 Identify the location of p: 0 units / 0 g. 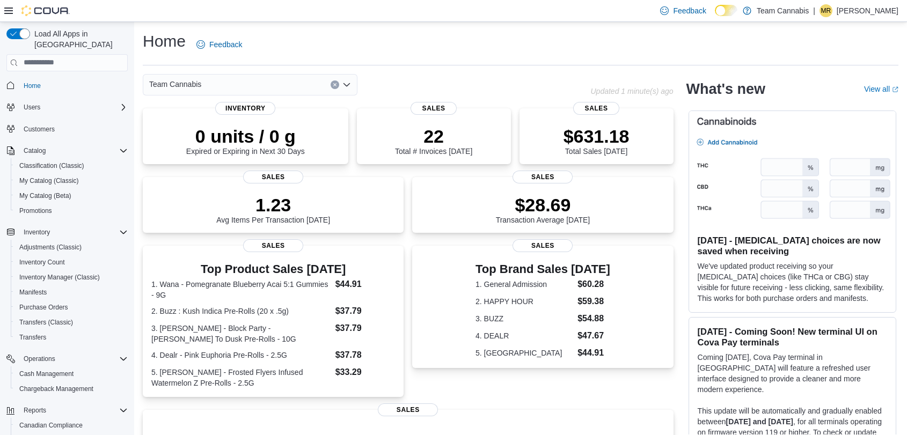
(245, 136).